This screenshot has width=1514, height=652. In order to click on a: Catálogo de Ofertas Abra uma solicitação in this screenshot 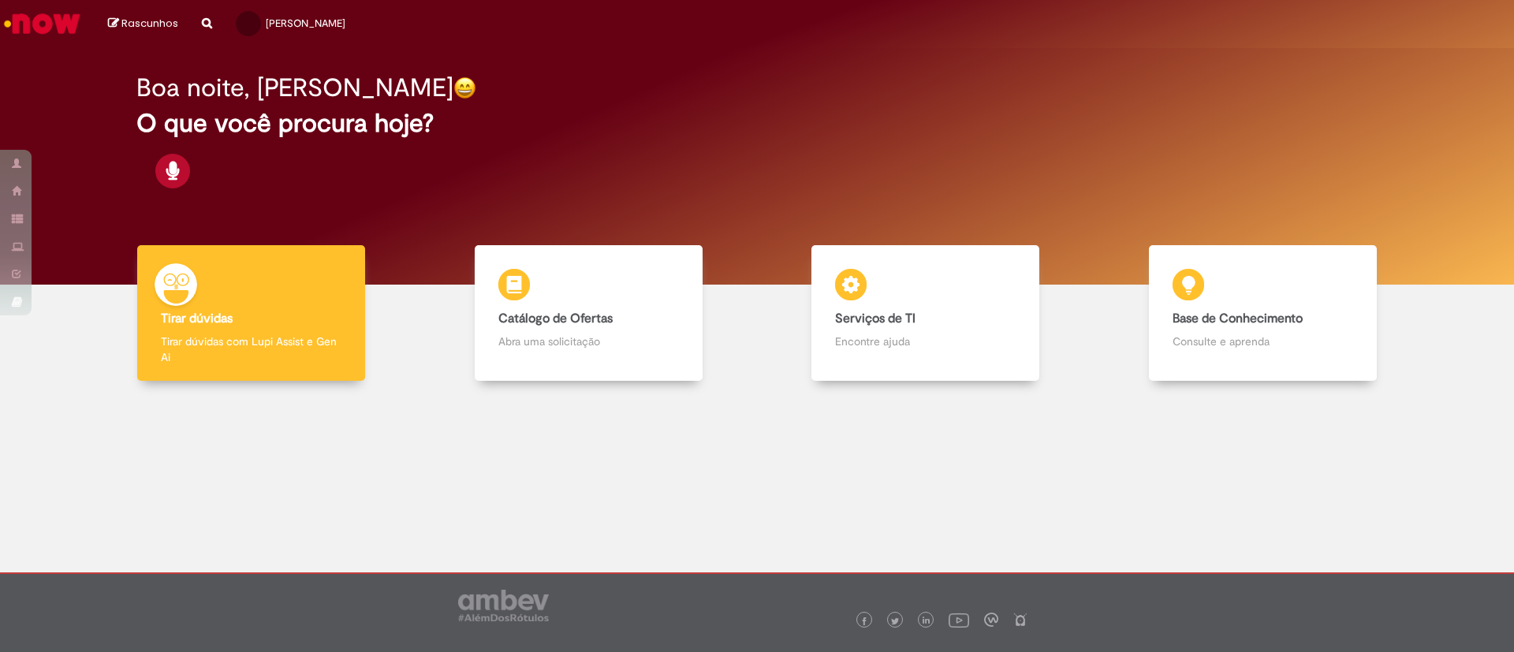, I will do `click(589, 313)`.